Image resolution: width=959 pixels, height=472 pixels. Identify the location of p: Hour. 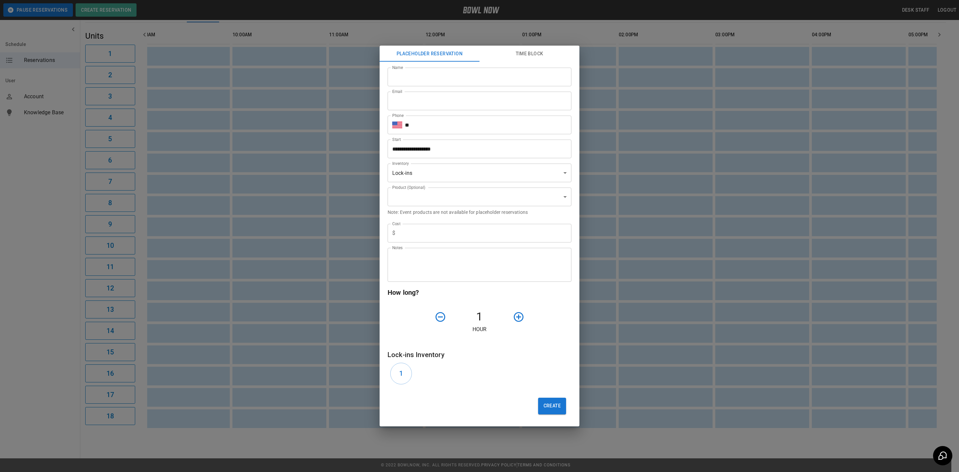
(480, 329).